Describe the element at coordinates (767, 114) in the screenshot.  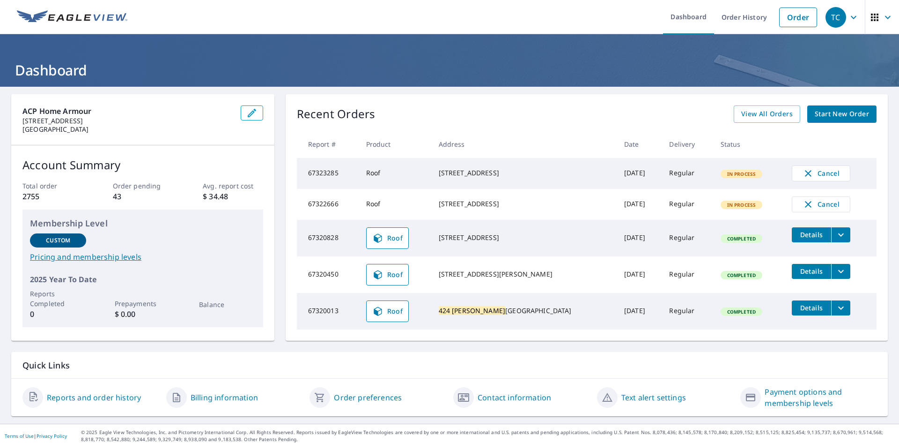
I see `span: View All Orders` at that location.